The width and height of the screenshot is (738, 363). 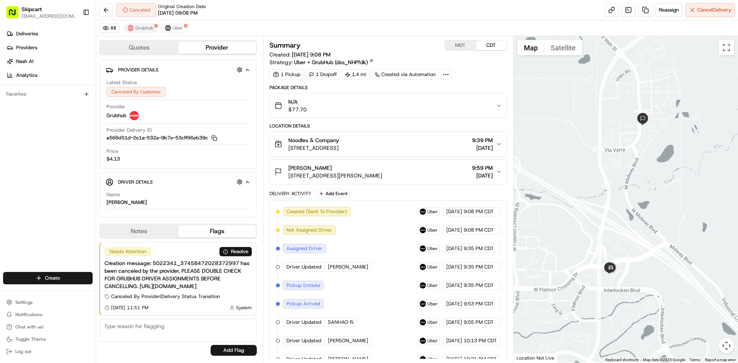 I want to click on a: Deliveries, so click(x=49, y=34).